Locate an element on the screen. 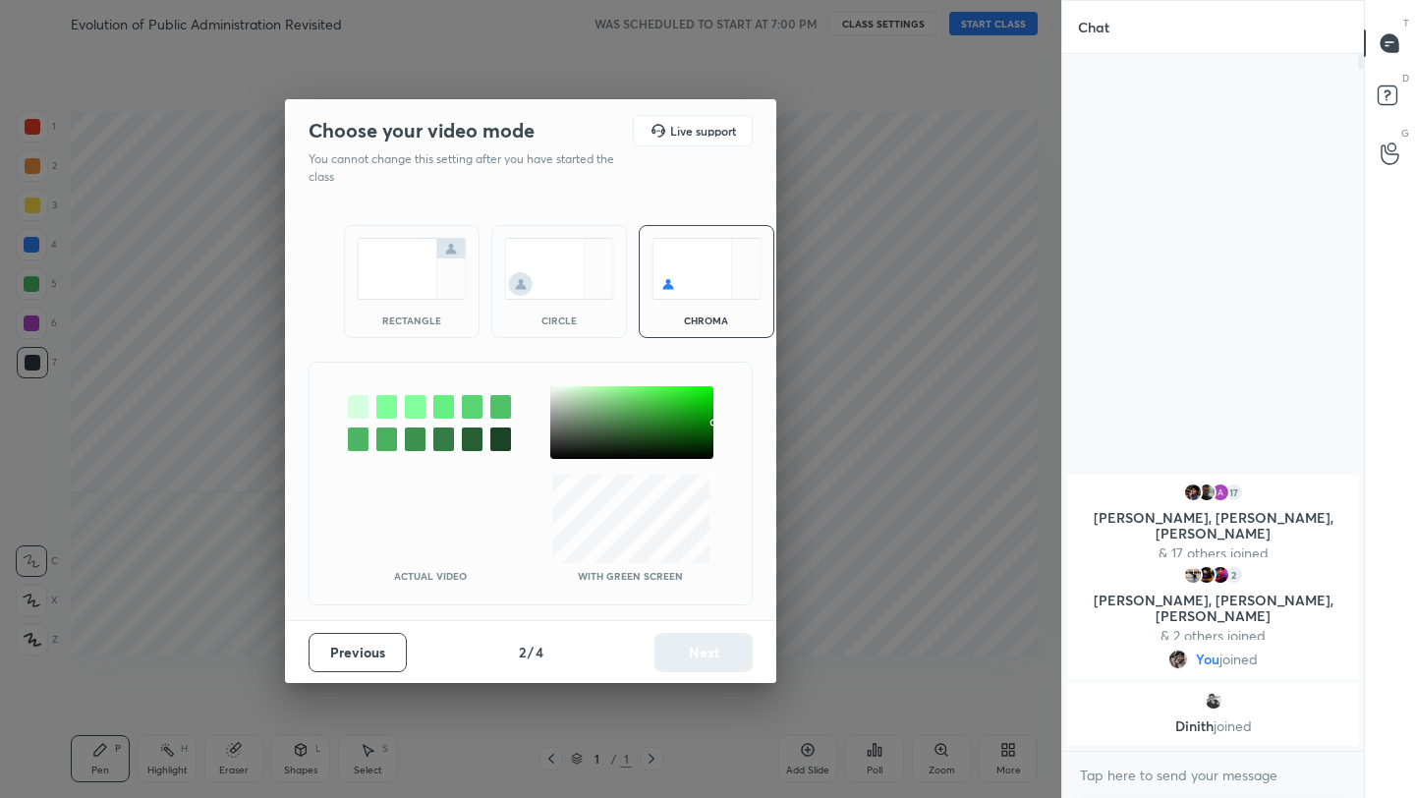  h4: 2 is located at coordinates (522, 652).